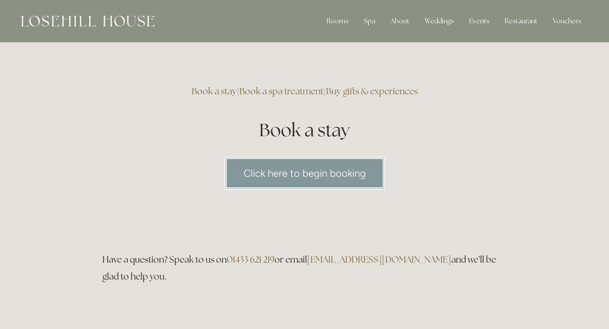  Describe the element at coordinates (304, 173) in the screenshot. I see `a: Click here to begin booking` at that location.